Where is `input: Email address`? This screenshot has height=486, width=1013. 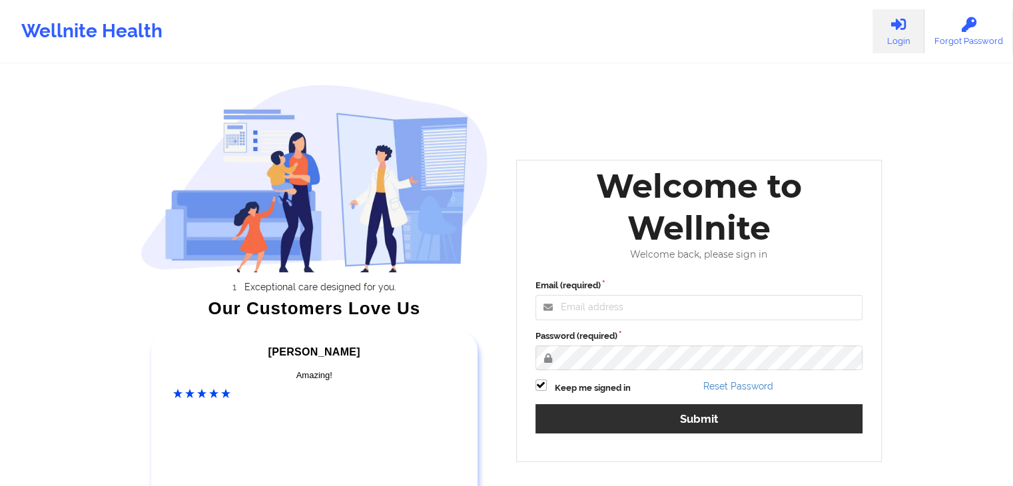
input: Email address is located at coordinates (699, 308).